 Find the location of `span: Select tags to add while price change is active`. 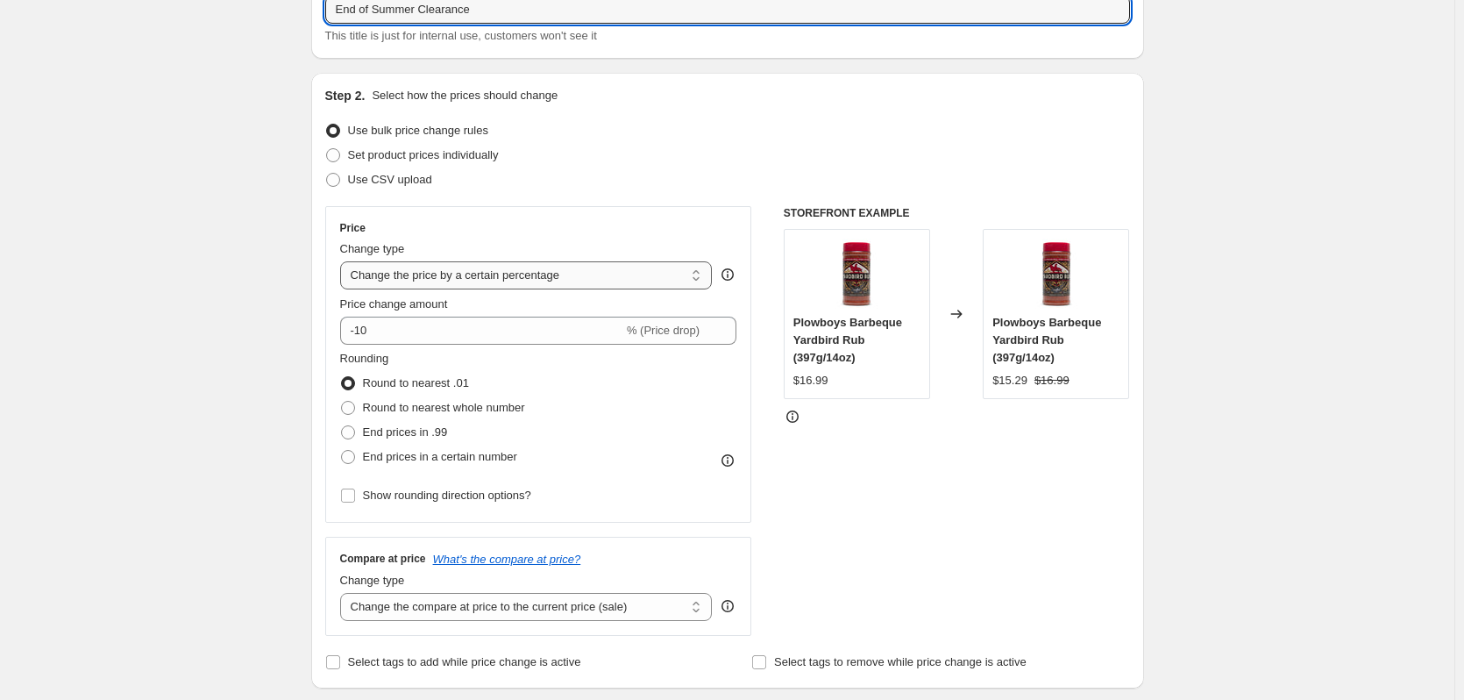

span: Select tags to add while price change is active is located at coordinates (465, 661).